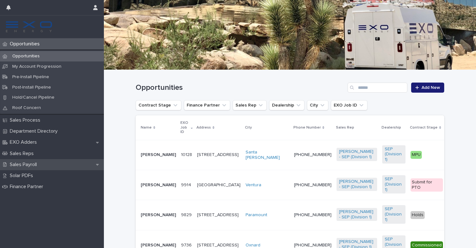 The height and width of the screenshot is (248, 476). What do you see at coordinates (349, 105) in the screenshot?
I see `button: EXO Job ID` at bounding box center [349, 105].